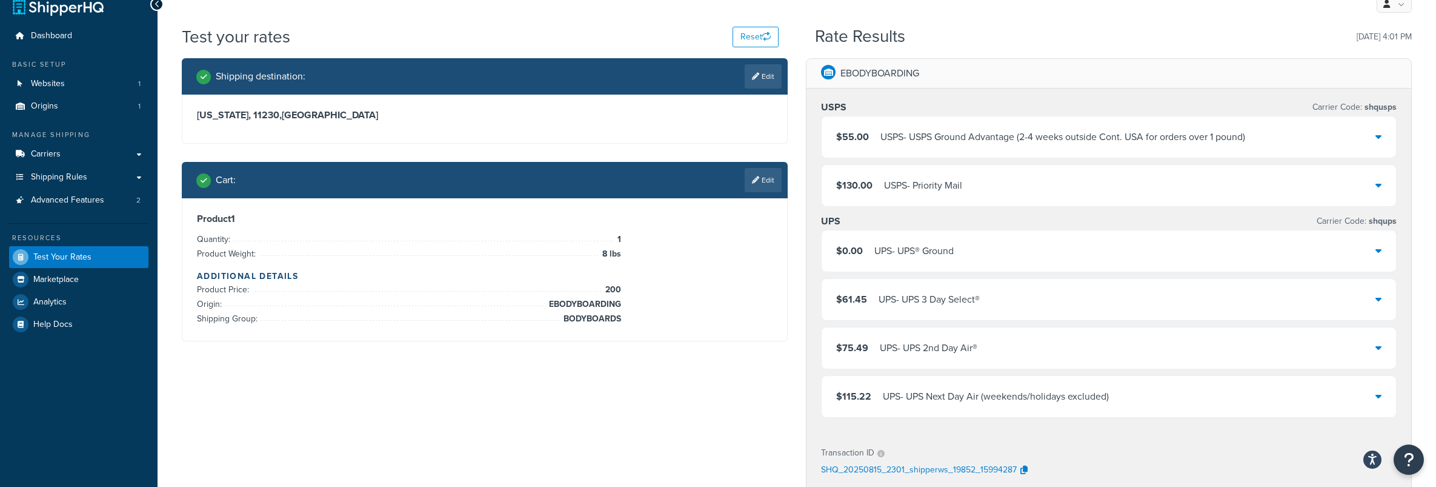  What do you see at coordinates (1379, 107) in the screenshot?
I see `span: shqusps` at bounding box center [1379, 107].